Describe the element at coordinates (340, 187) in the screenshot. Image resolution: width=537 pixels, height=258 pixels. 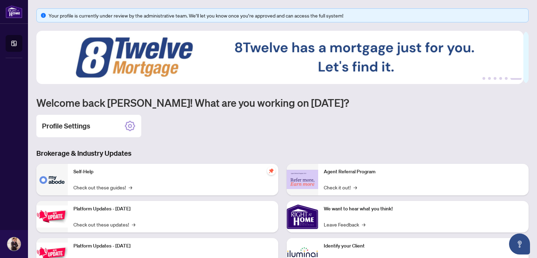
I see `a: Check it out!→` at that location.